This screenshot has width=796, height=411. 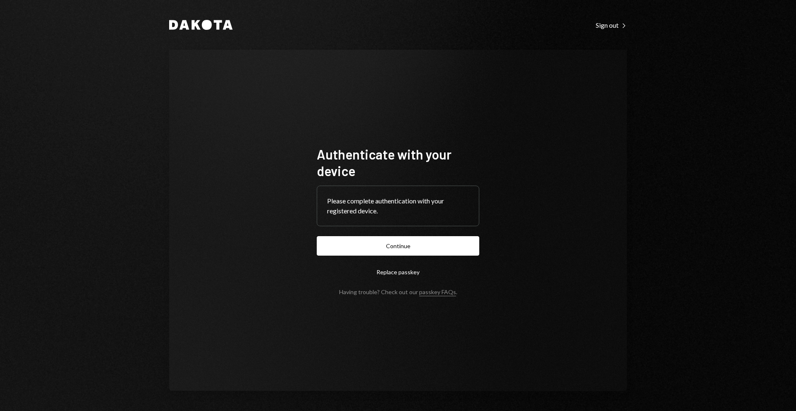 I want to click on h1: Authenticate with your device, so click(x=398, y=162).